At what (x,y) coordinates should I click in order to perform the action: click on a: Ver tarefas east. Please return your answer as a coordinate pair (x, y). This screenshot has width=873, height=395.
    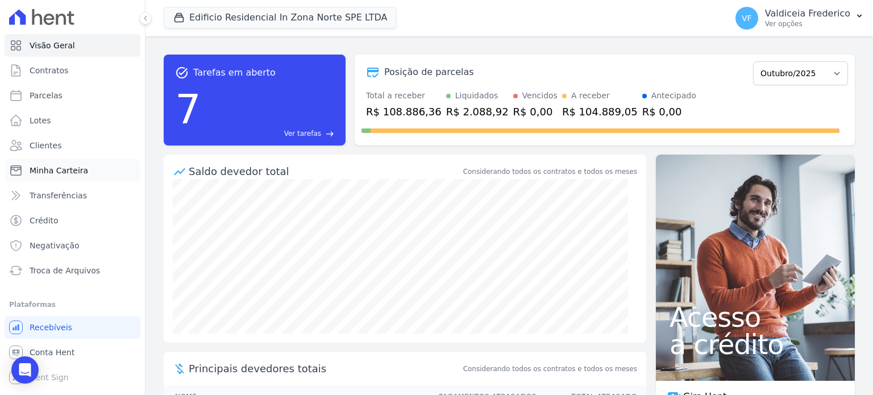
    Looking at the image, I should click on (270, 134).